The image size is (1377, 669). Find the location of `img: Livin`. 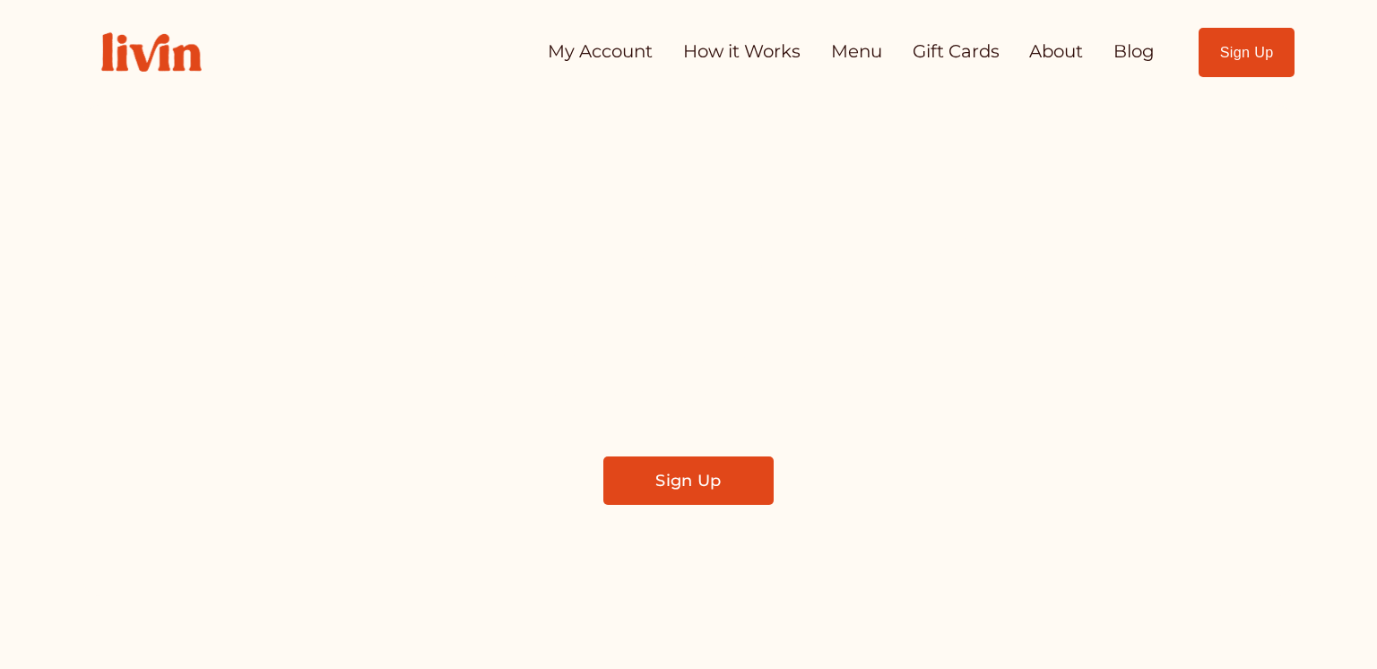

img: Livin is located at coordinates (152, 52).